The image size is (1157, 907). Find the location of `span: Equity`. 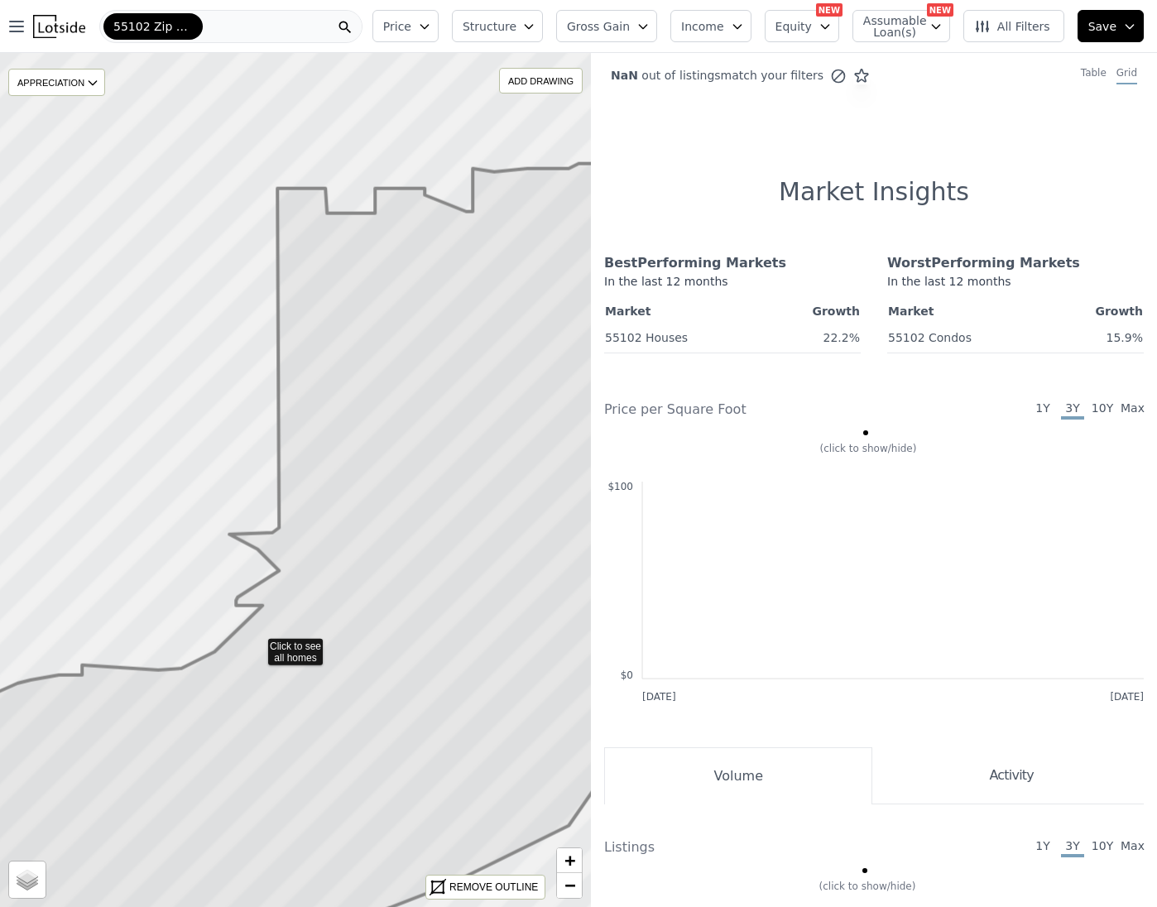

span: Equity is located at coordinates (793, 26).